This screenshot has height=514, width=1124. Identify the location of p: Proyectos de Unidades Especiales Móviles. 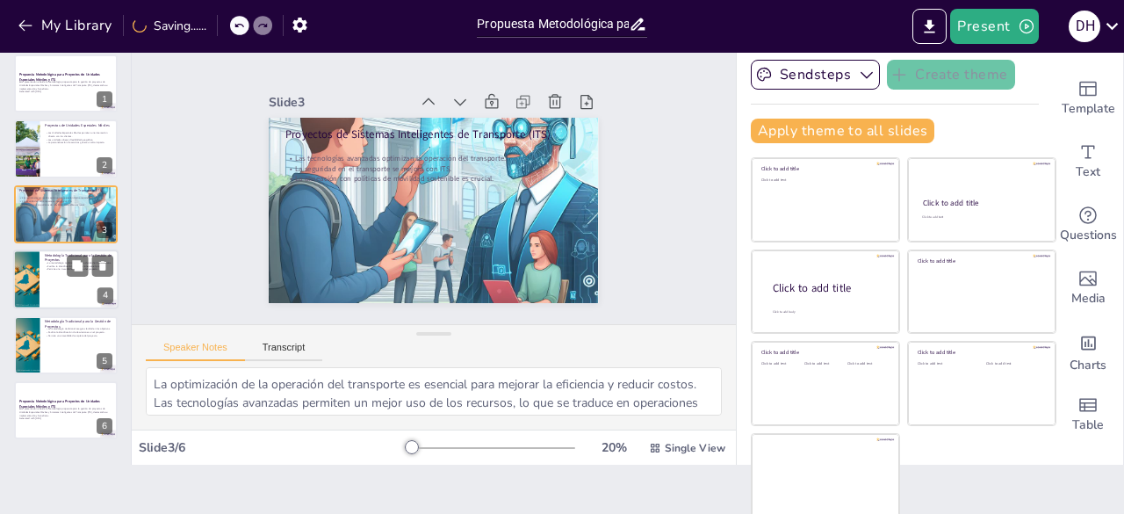
(78, 126).